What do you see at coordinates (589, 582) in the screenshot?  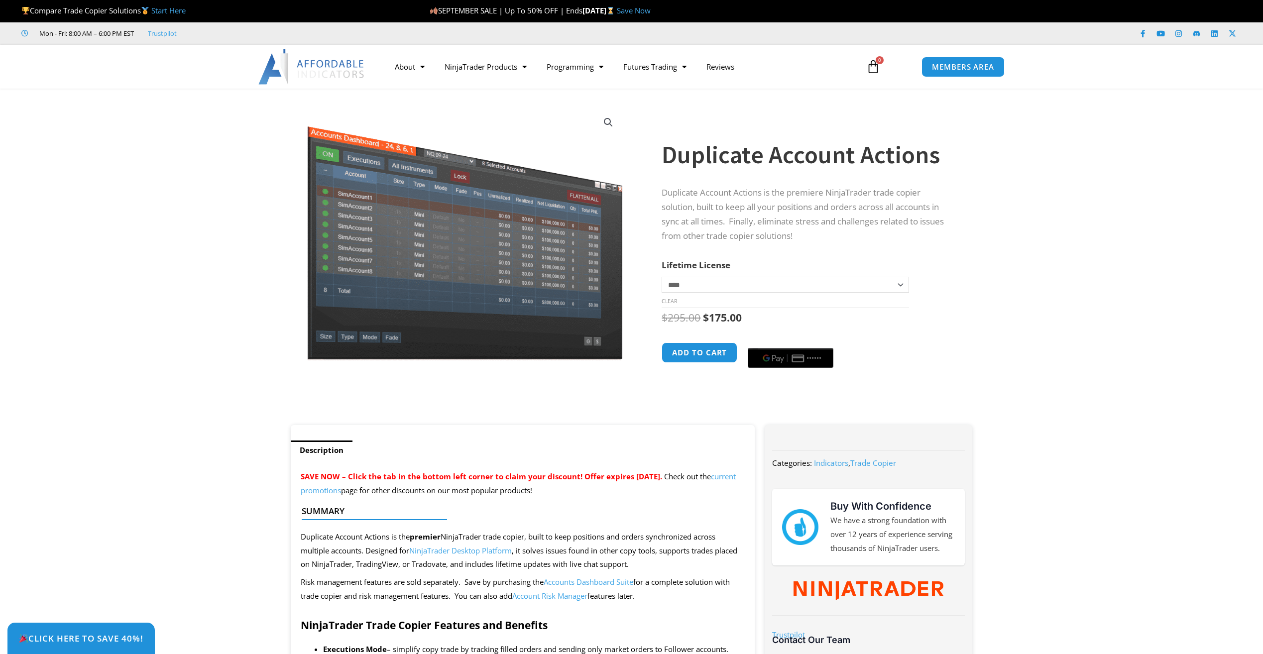 I see `a: Accounts Dashboard Suite` at bounding box center [589, 582].